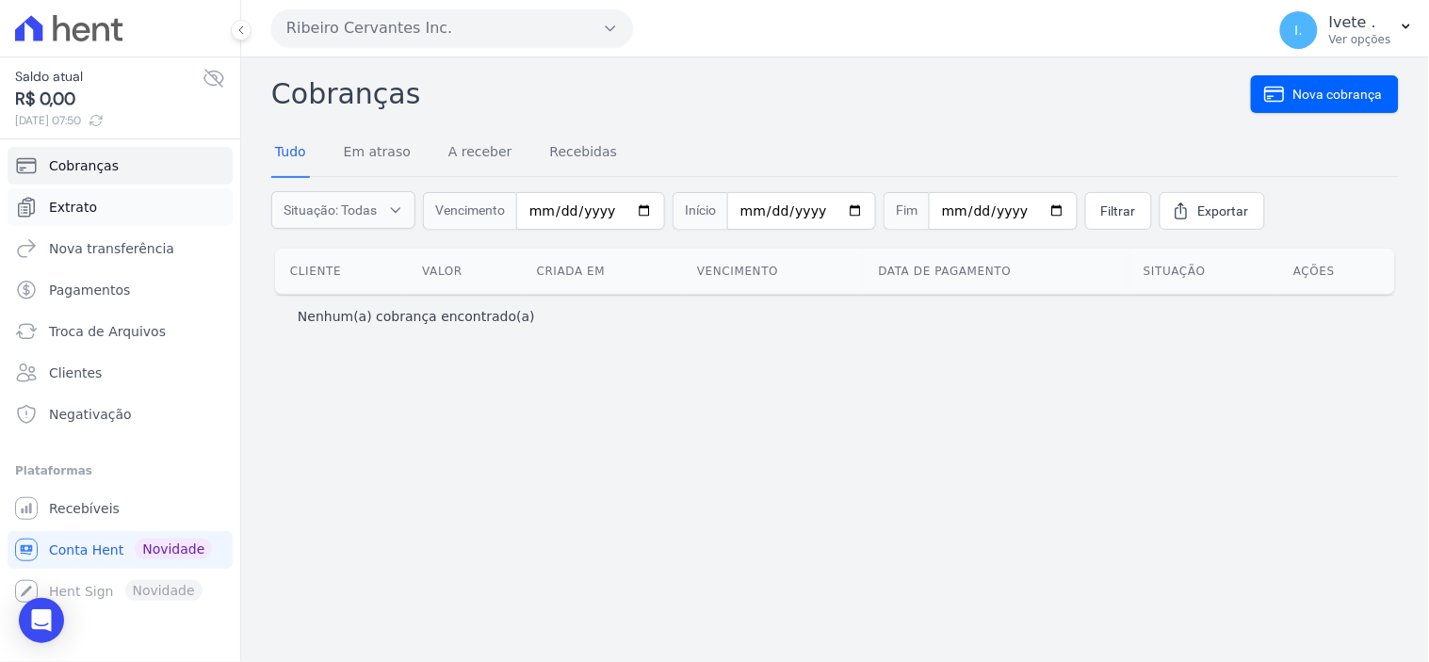 The width and height of the screenshot is (1429, 662). What do you see at coordinates (1212, 211) in the screenshot?
I see `a: Exportar` at bounding box center [1212, 211].